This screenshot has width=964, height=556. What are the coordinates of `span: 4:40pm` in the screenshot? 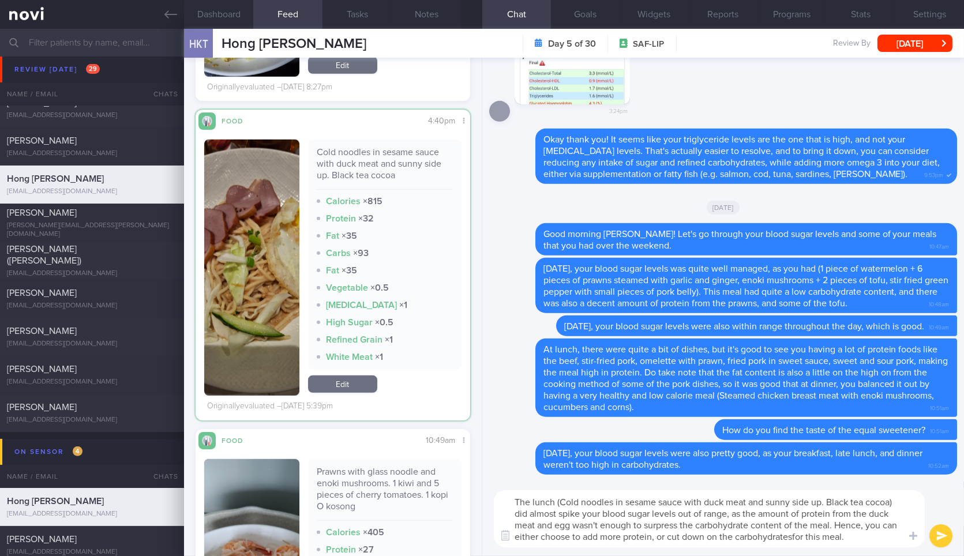 It's located at (441, 121).